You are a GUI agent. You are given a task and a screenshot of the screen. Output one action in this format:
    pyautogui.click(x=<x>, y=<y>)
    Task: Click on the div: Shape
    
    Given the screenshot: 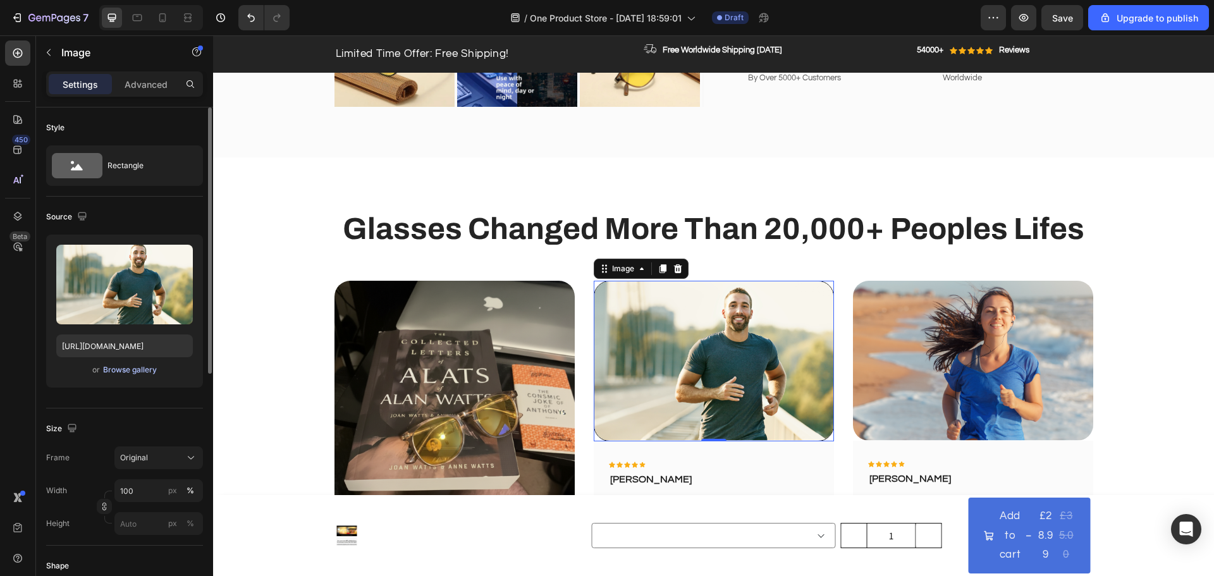 What is the action you would take?
    pyautogui.click(x=58, y=566)
    